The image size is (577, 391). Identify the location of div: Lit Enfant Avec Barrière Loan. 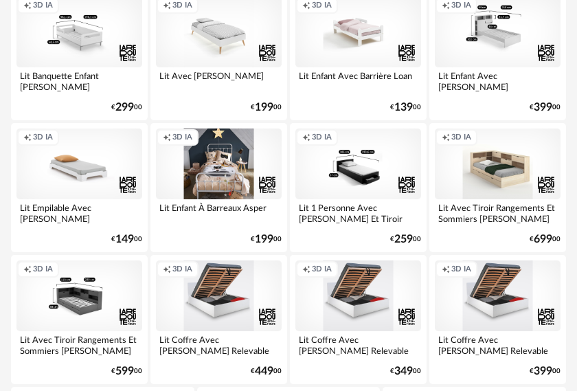
(358, 81).